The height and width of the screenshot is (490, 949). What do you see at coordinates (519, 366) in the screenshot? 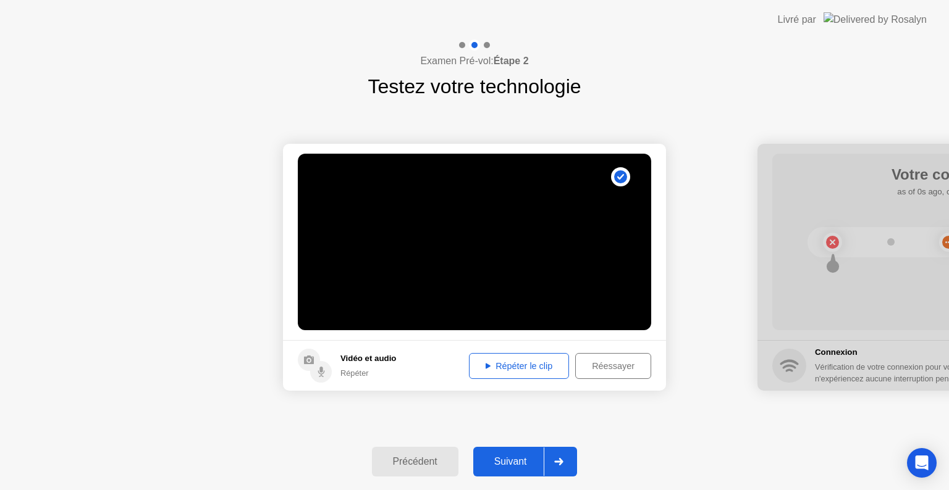
I see `div: Répéter le clip` at bounding box center [519, 366].